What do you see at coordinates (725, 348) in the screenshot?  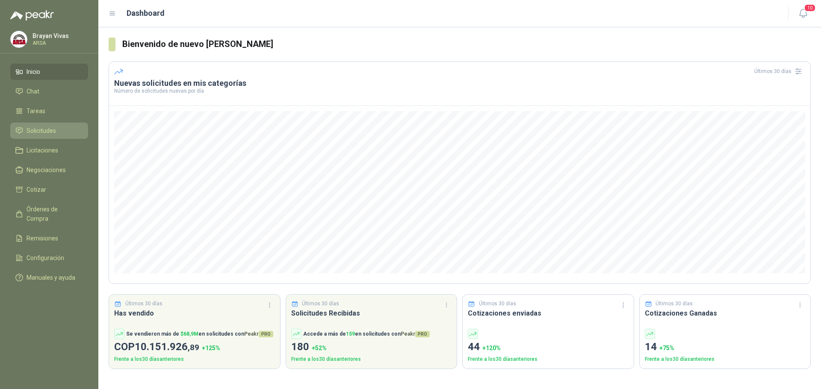 I see `p: 14` at bounding box center [725, 348].